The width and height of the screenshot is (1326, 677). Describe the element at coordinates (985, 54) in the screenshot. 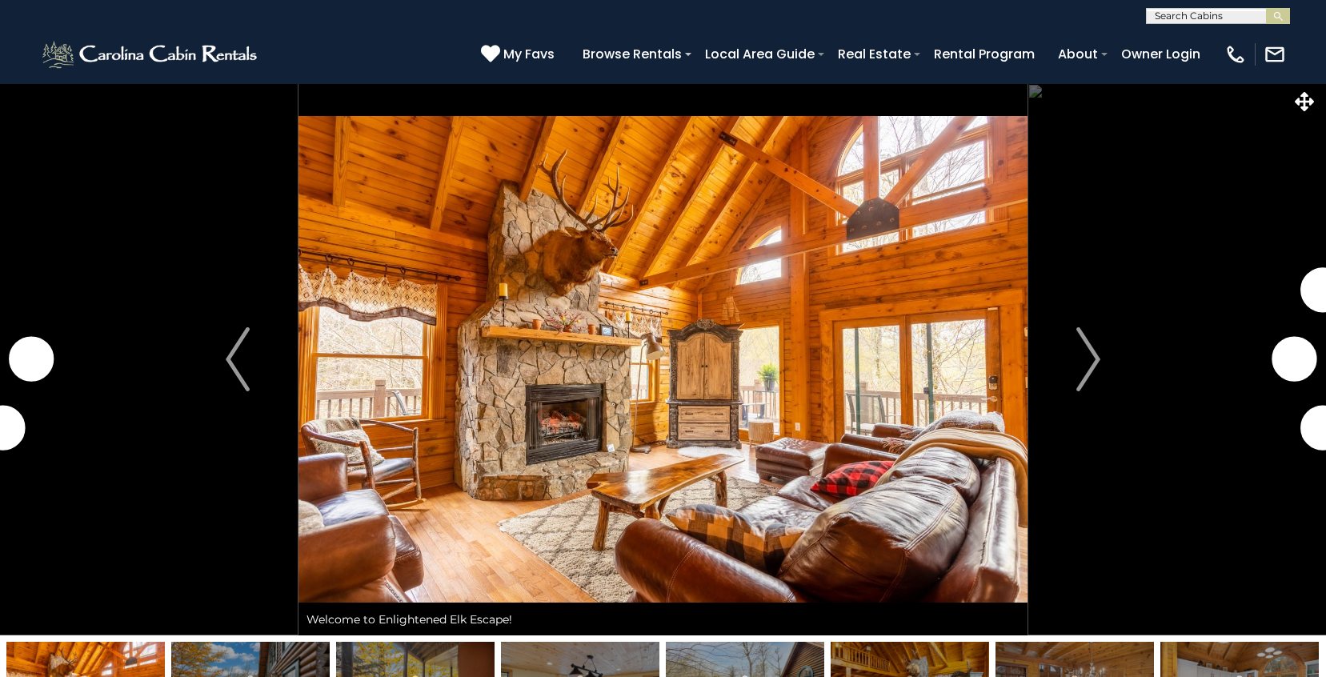

I see `a: Rental Program` at that location.